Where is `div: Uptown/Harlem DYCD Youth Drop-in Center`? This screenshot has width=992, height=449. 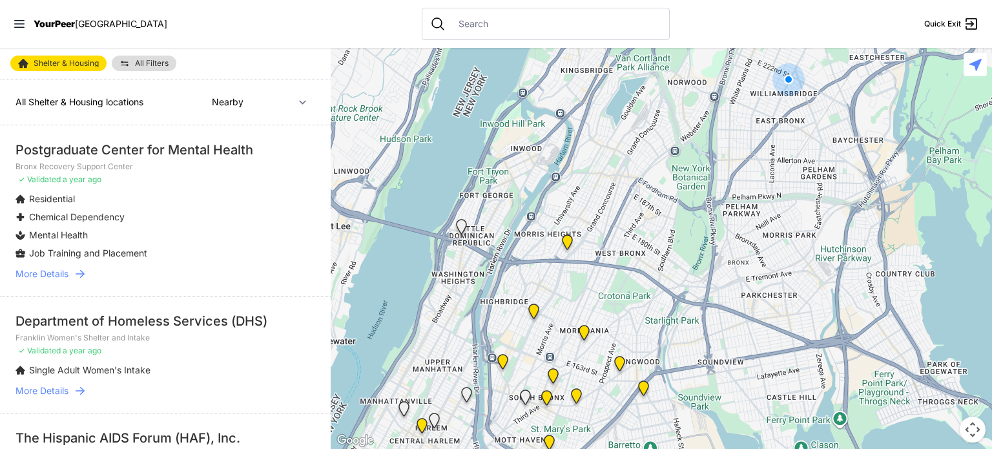
div: Uptown/Harlem DYCD Youth Drop-in Center is located at coordinates (422, 428).